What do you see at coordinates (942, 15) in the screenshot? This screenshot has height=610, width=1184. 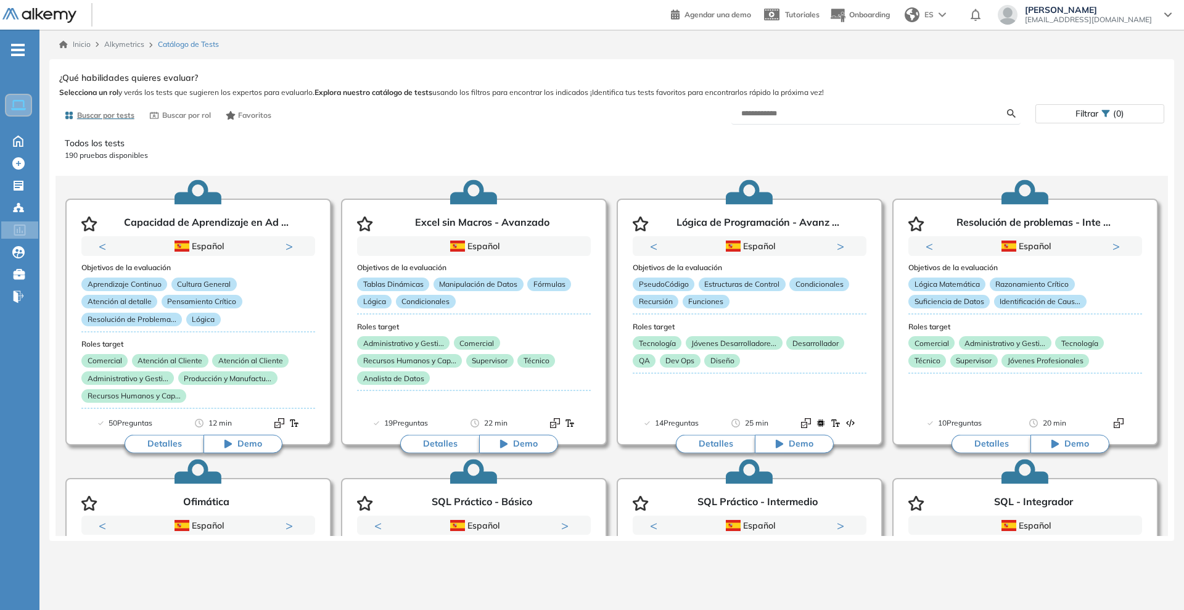 I see `img: arrow` at bounding box center [942, 15].